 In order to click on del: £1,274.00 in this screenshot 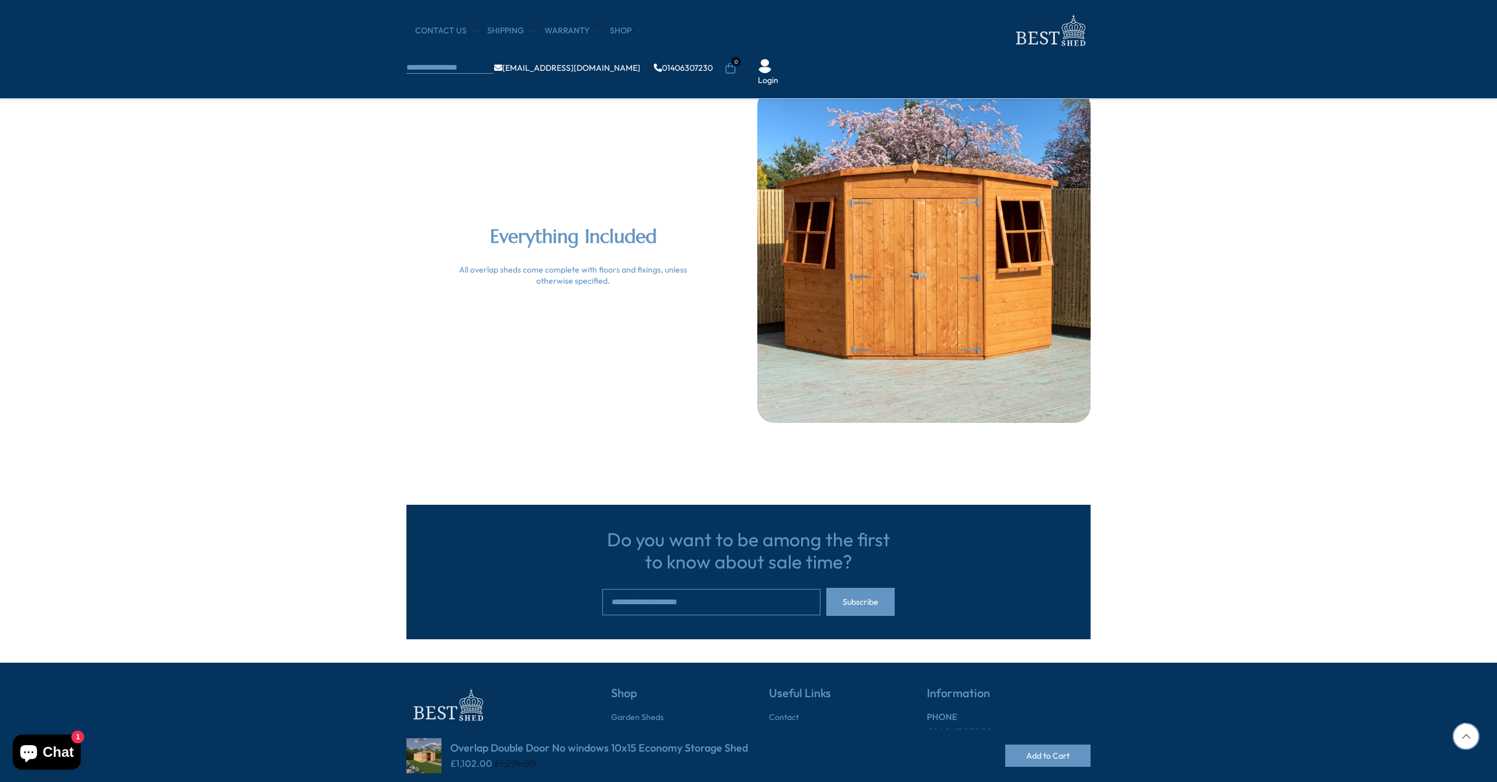, I will do `click(515, 763)`.